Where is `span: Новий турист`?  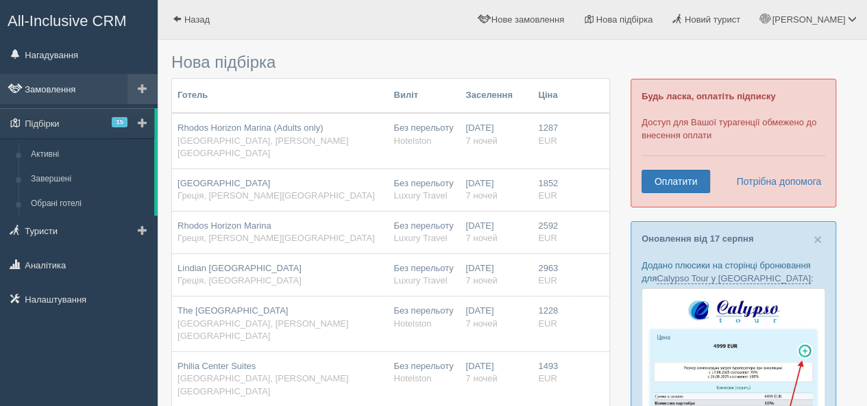
span: Новий турист is located at coordinates (712, 19).